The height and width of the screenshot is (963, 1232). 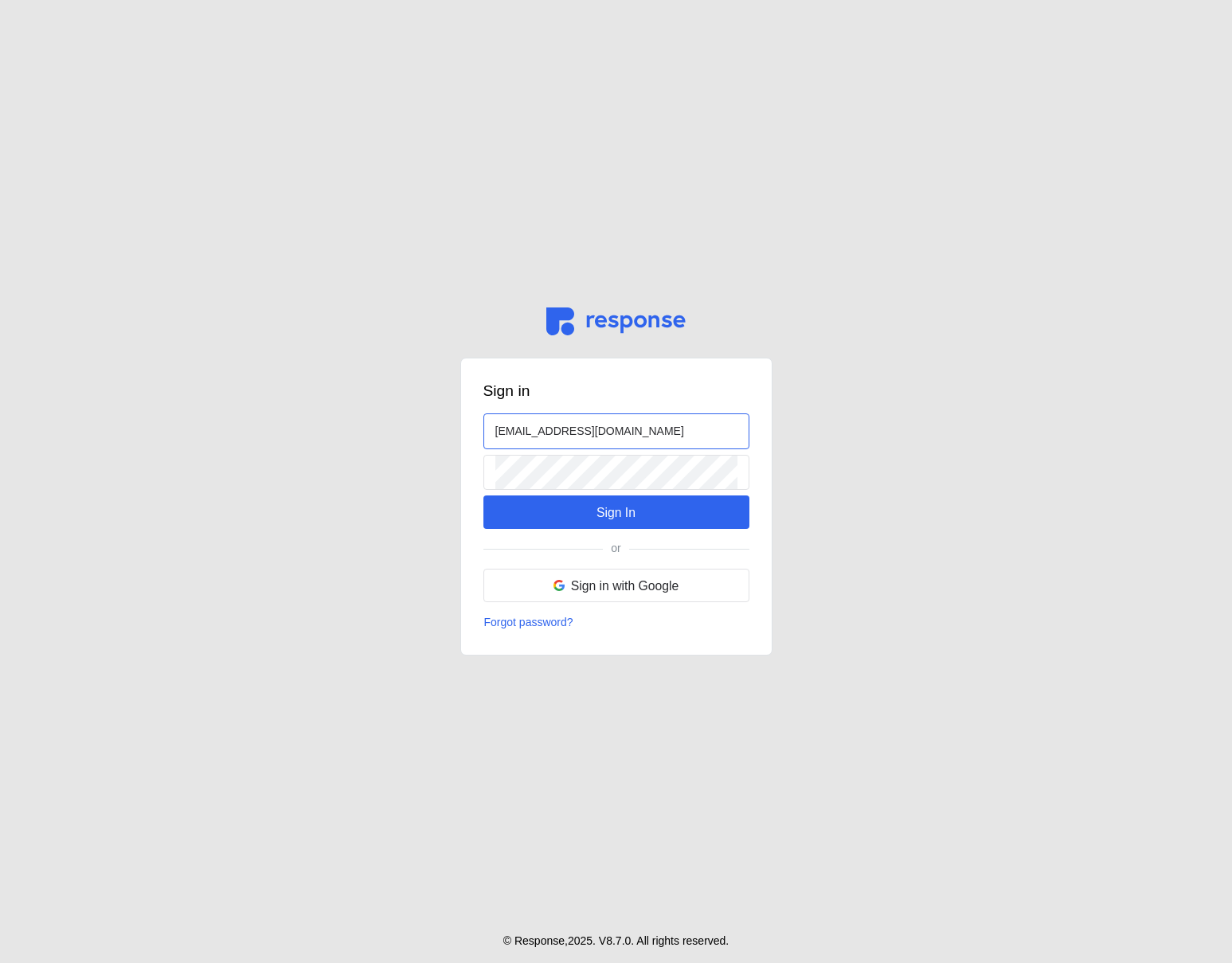 What do you see at coordinates (625, 585) in the screenshot?
I see `p: Sign in with Google` at bounding box center [625, 585].